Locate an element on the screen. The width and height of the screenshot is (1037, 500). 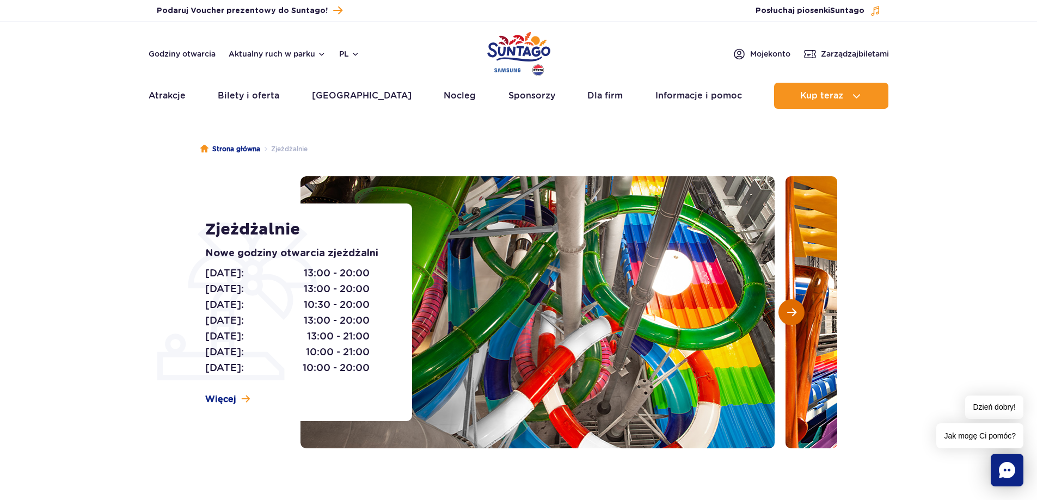
span: Dzień dobry! is located at coordinates (994, 407).